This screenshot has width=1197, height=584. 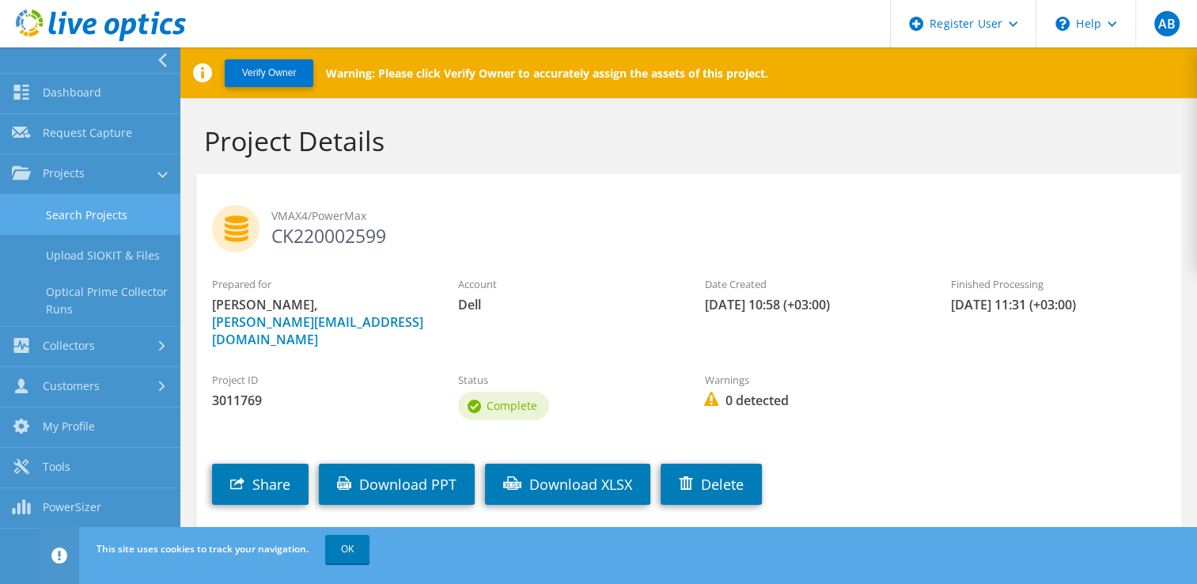 I want to click on label: Status, so click(x=565, y=380).